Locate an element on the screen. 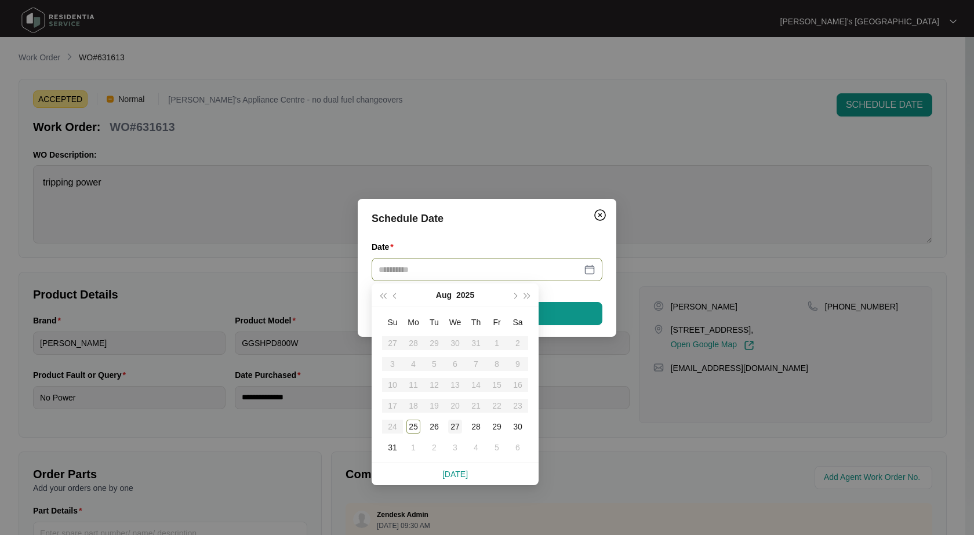  div: 27 is located at coordinates (455, 427).